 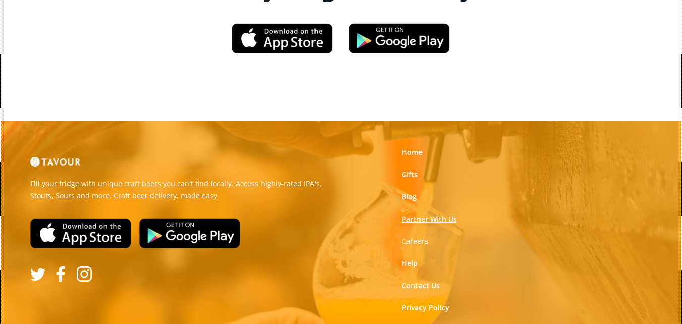 What do you see at coordinates (182, 190) in the screenshot?
I see `p: Fill your fridge with unique craft beers you can't find locally. Access highly-rated IPA's, Stout...` at bounding box center [182, 190].